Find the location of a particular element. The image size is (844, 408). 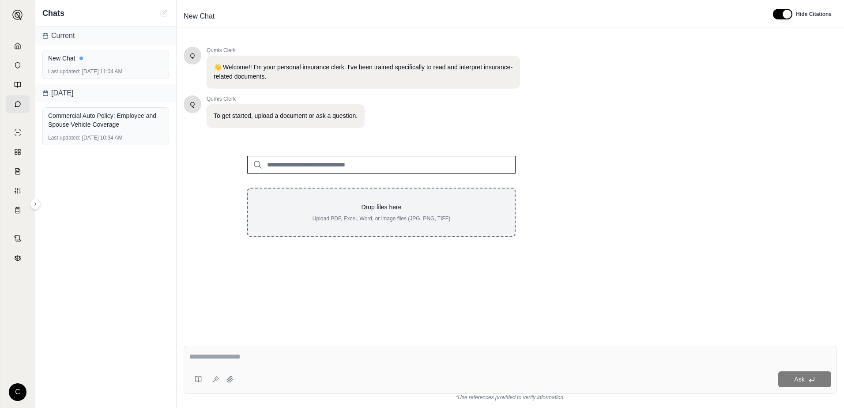

p: 👋 Welcome!! I'm your personal insurance clerk. I've been trained specifically to read and interpr... is located at coordinates (363, 72).